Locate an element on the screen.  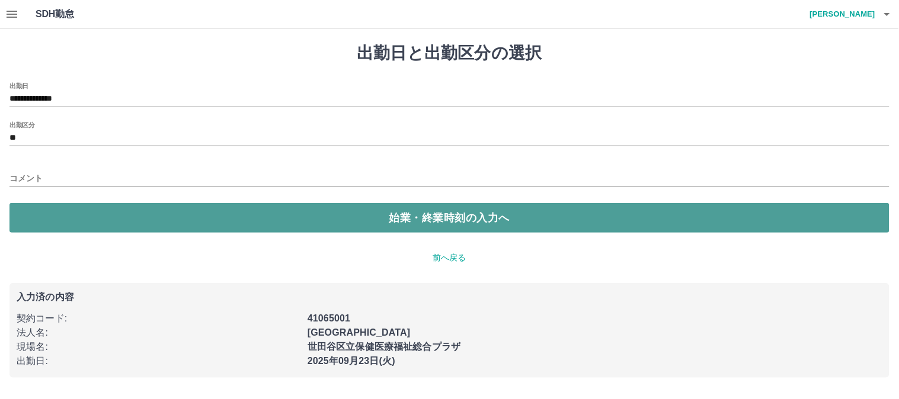
b: 41065001 is located at coordinates (329, 318).